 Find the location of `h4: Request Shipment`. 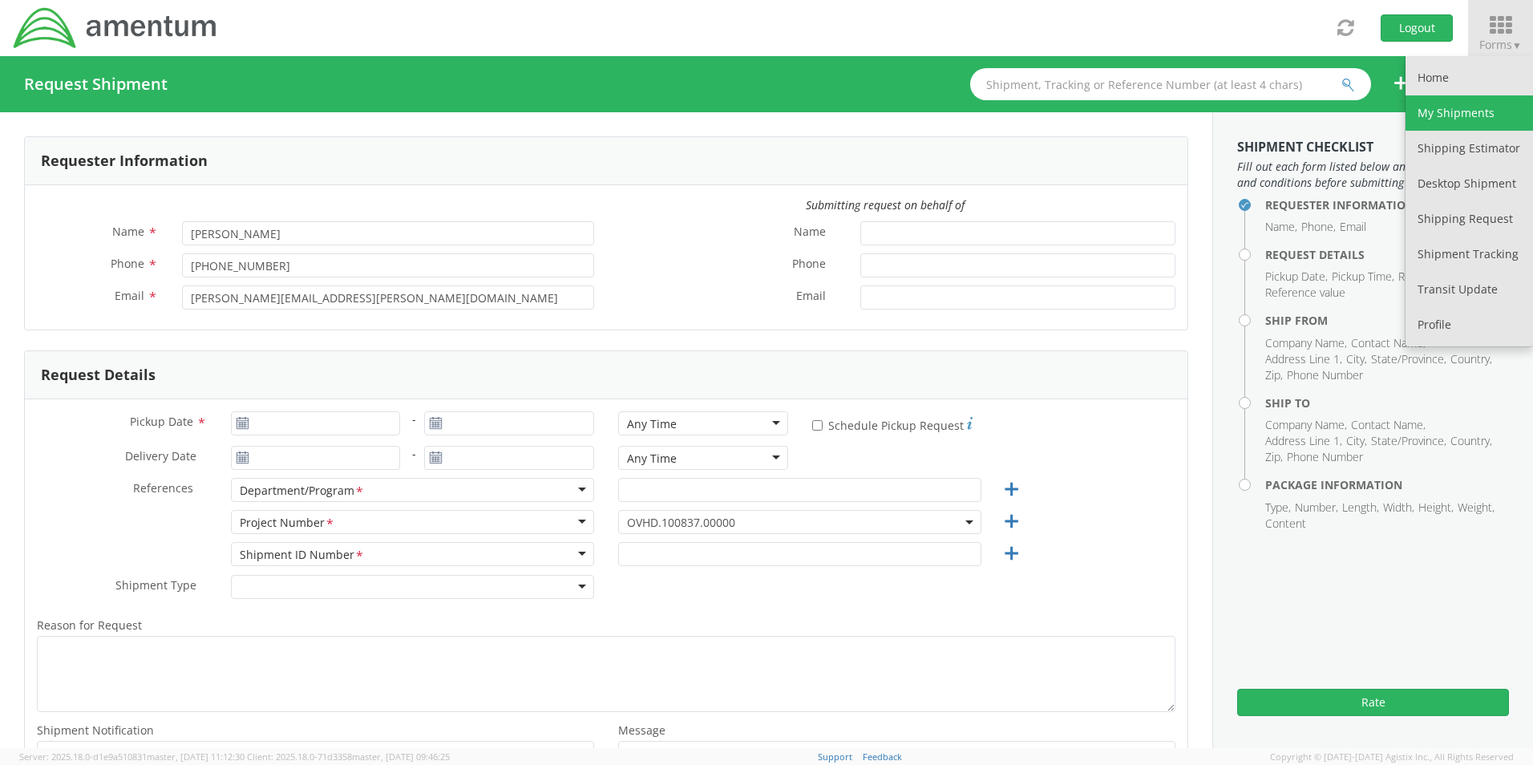

h4: Request Shipment is located at coordinates (95, 84).